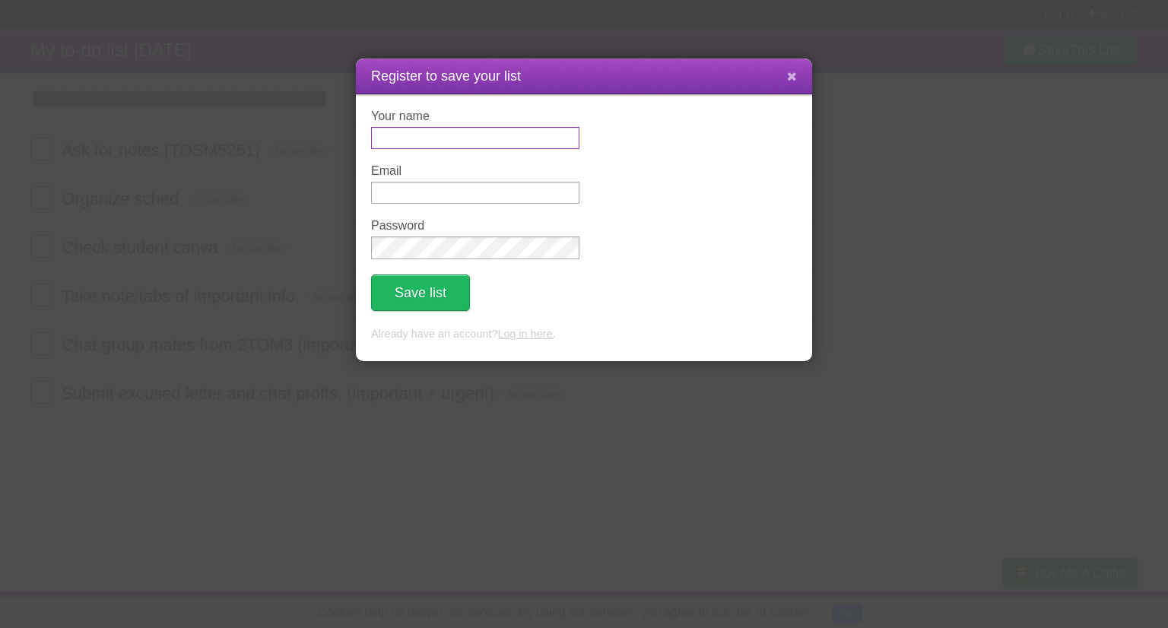  Describe the element at coordinates (421, 293) in the screenshot. I see `button: Save list` at that location.